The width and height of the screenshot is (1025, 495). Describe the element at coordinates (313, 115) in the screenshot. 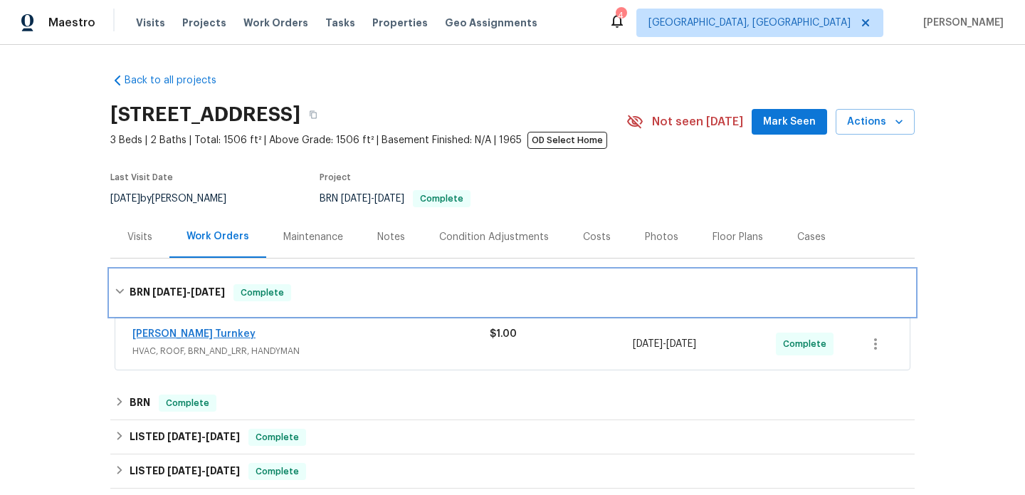

I see `button: Copy Address` at that location.